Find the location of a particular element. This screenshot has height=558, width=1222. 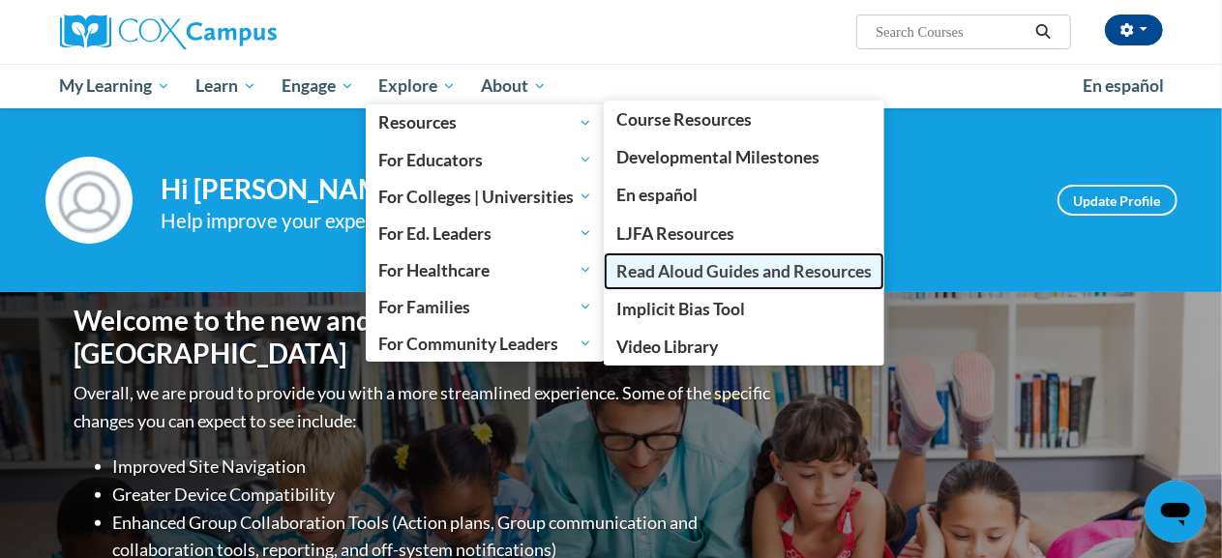

span: LJFA Resources is located at coordinates (676, 233).